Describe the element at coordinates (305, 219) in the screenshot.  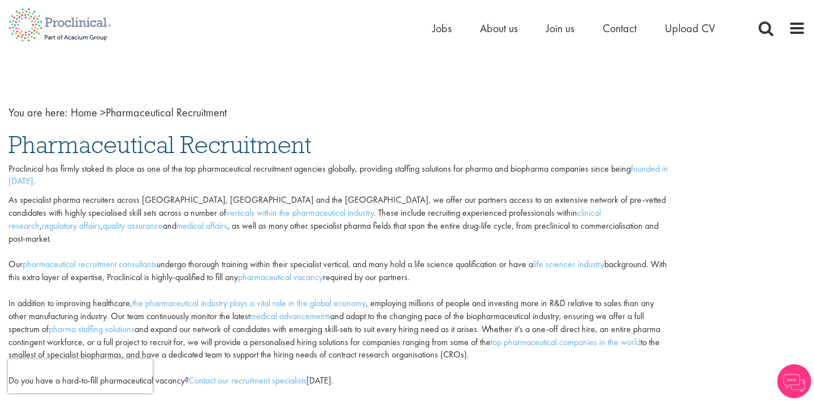
I see `a: clinical research` at that location.